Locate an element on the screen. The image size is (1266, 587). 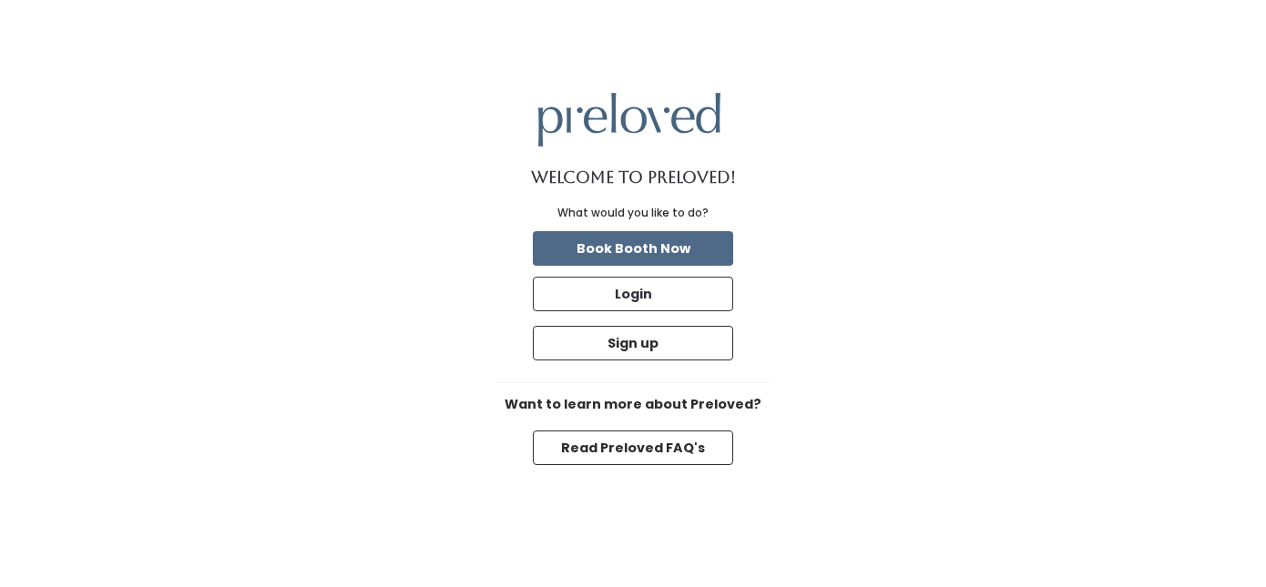
a: Login is located at coordinates (633, 294).